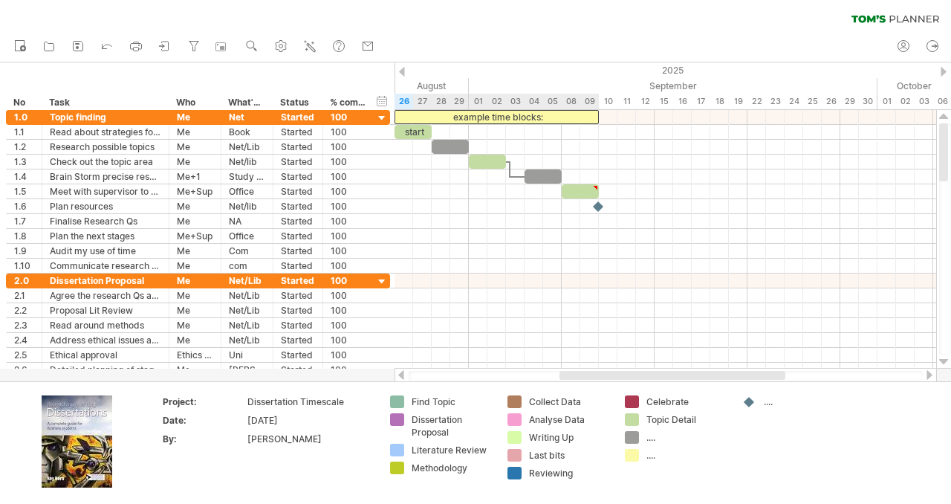 This screenshot has width=951, height=504. I want to click on div: No, so click(23, 103).